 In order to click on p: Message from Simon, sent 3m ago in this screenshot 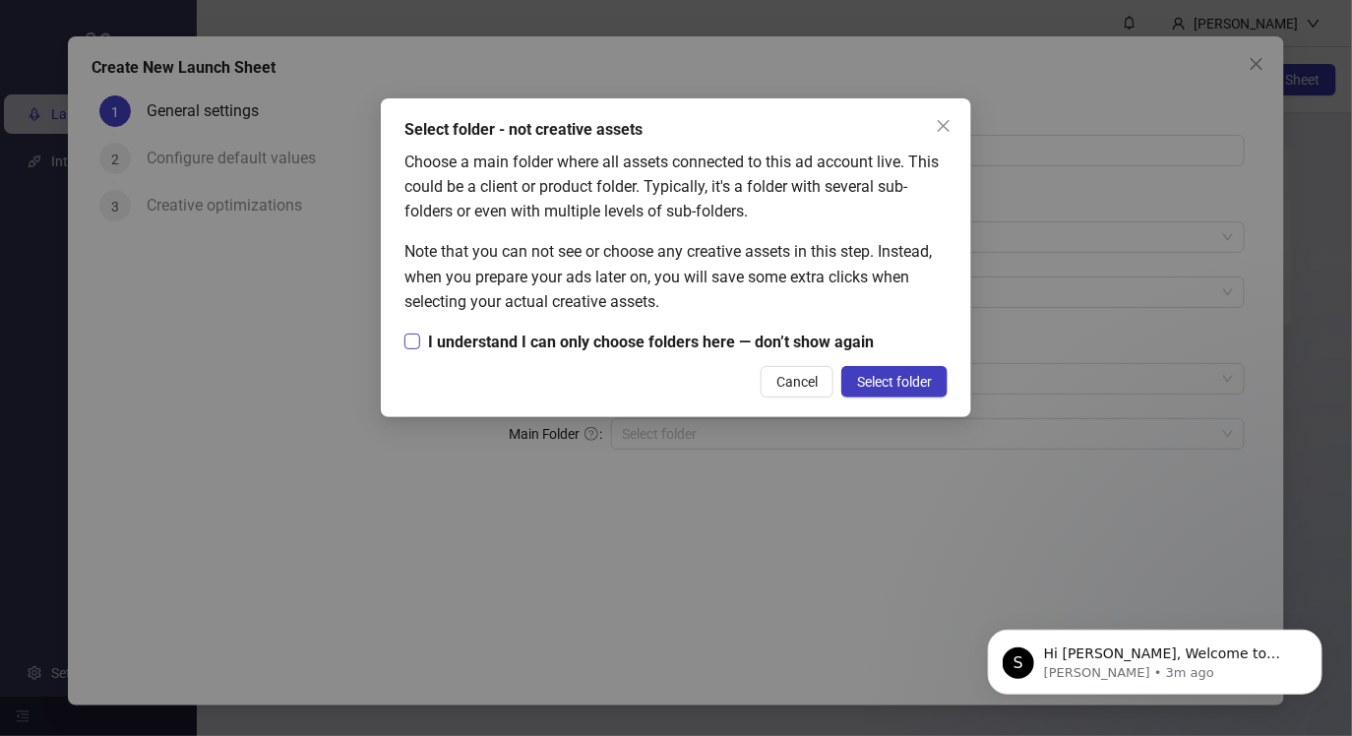, I will do `click(213, 85)`.